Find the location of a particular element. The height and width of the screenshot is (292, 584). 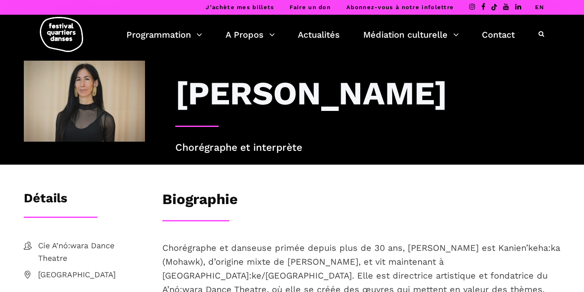

img: logo-fqd-med is located at coordinates (61, 34).